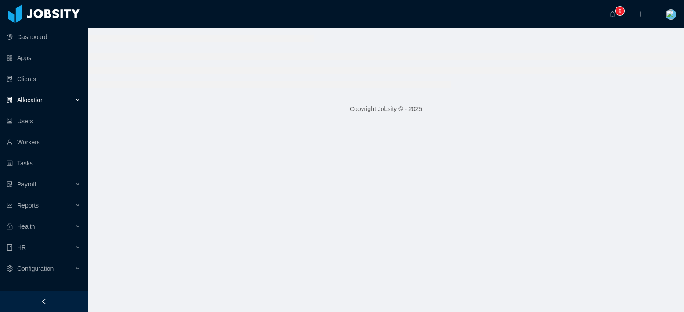  I want to click on img: 258dced0-fa31-11e7-ab37-b15c1c349172_5c7e7c09b5088.jpeg, so click(671, 14).